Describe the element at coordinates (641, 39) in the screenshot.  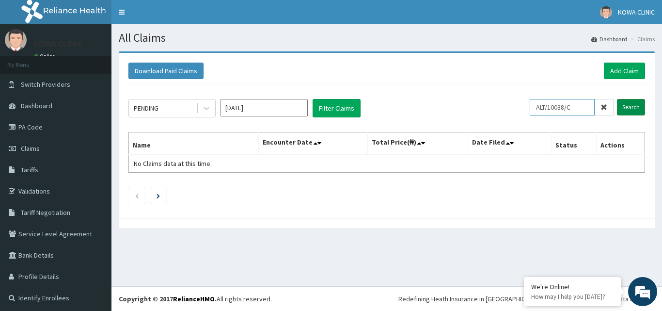
I see `li: Claims` at that location.